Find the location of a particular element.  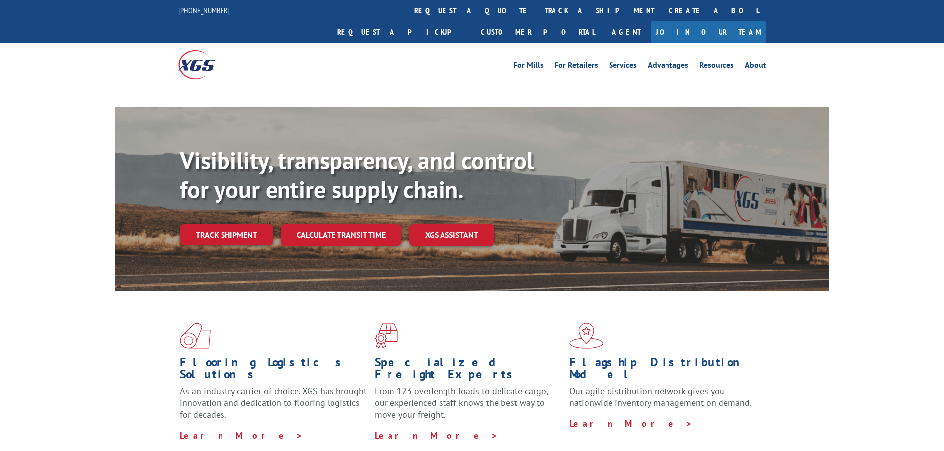

a: Request a pickup is located at coordinates (401, 32).